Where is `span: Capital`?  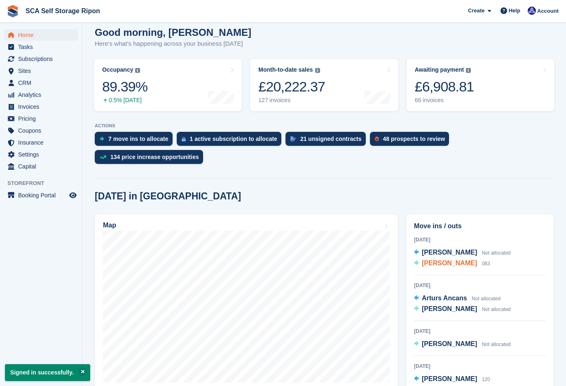
span: Capital is located at coordinates (43, 166).